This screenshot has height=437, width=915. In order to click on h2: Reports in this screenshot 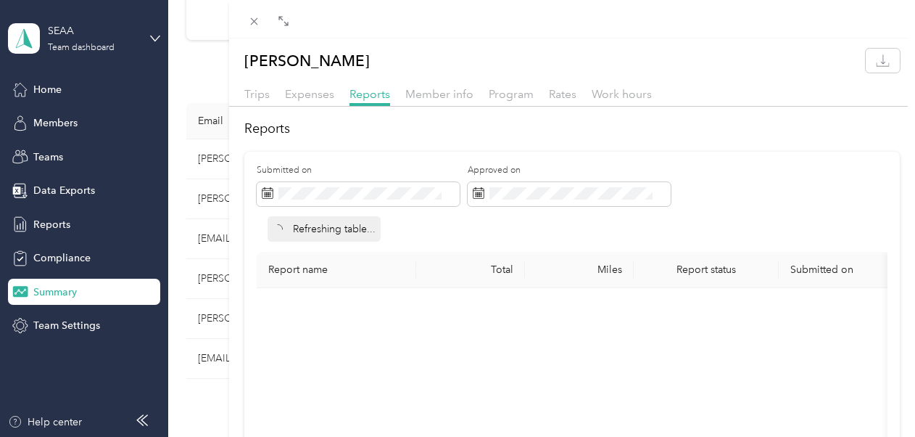, I will do `click(572, 128)`.